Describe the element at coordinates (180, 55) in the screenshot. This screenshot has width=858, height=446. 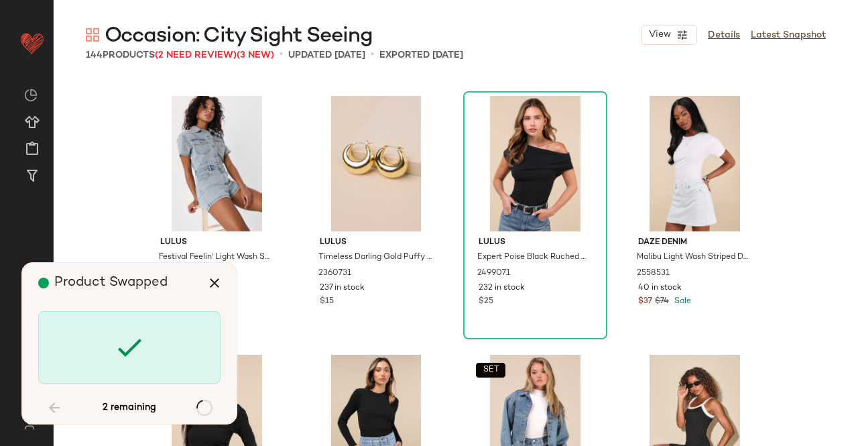
I see `div: Products` at that location.